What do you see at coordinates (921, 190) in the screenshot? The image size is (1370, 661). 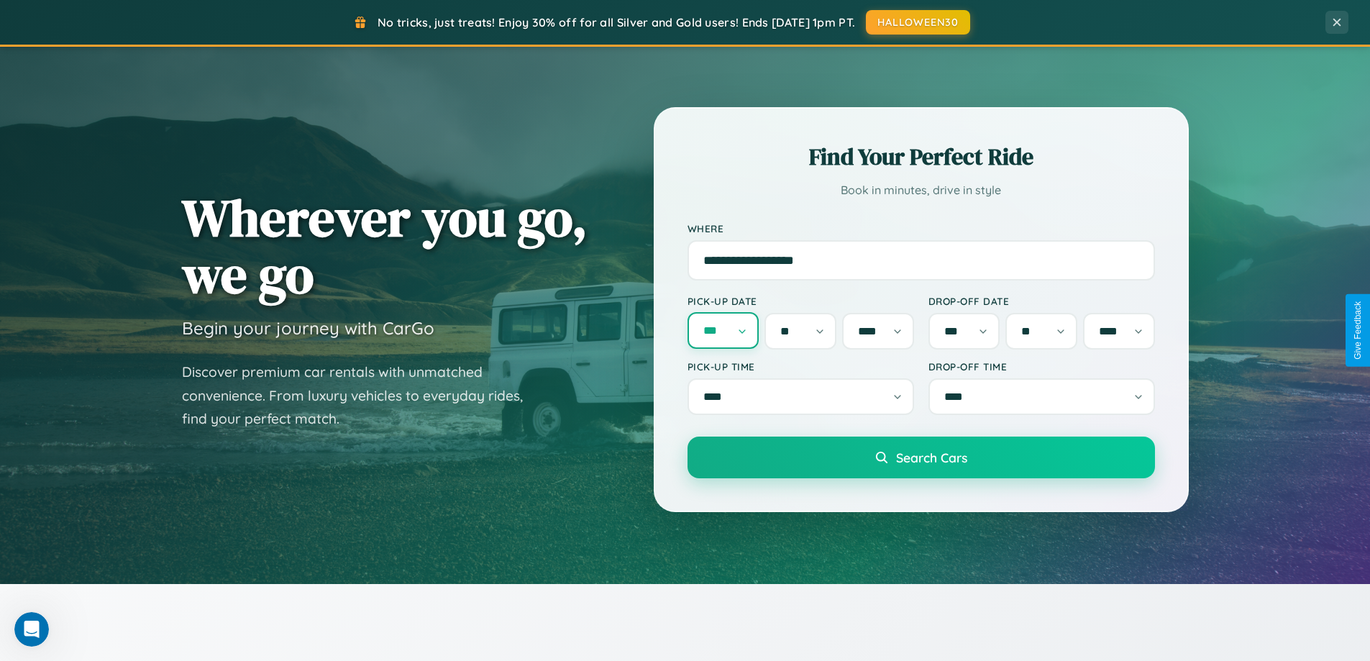 I see `p: Book in minutes, drive in style` at bounding box center [921, 190].